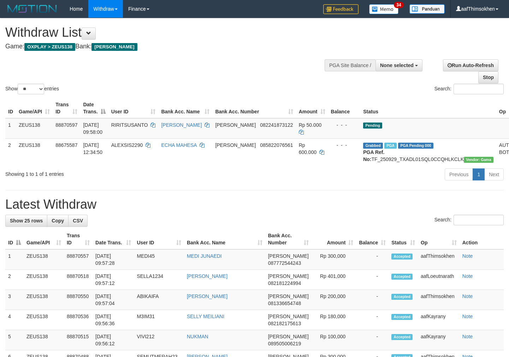 The image size is (509, 357). Describe the element at coordinates (334, 280) in the screenshot. I see `td: Rp 401,000` at that location.